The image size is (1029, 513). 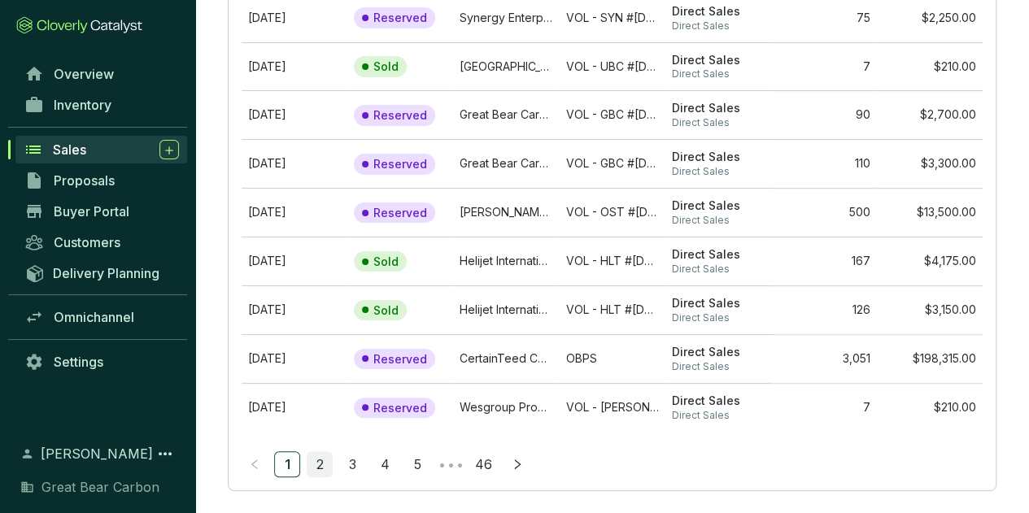 What do you see at coordinates (611, 359) in the screenshot?
I see `td: OBPS` at bounding box center [611, 359].